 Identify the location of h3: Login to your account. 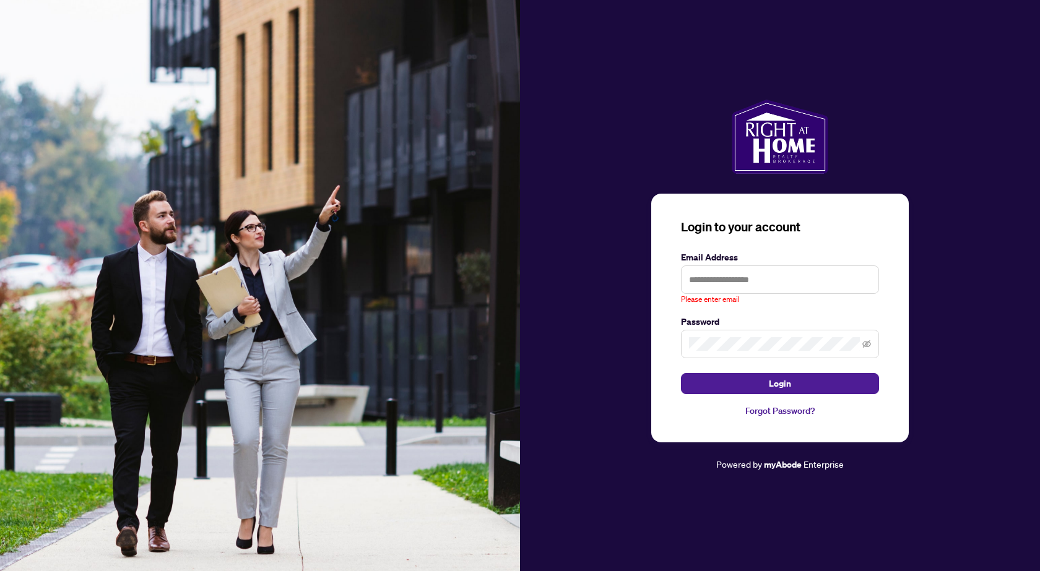
(780, 227).